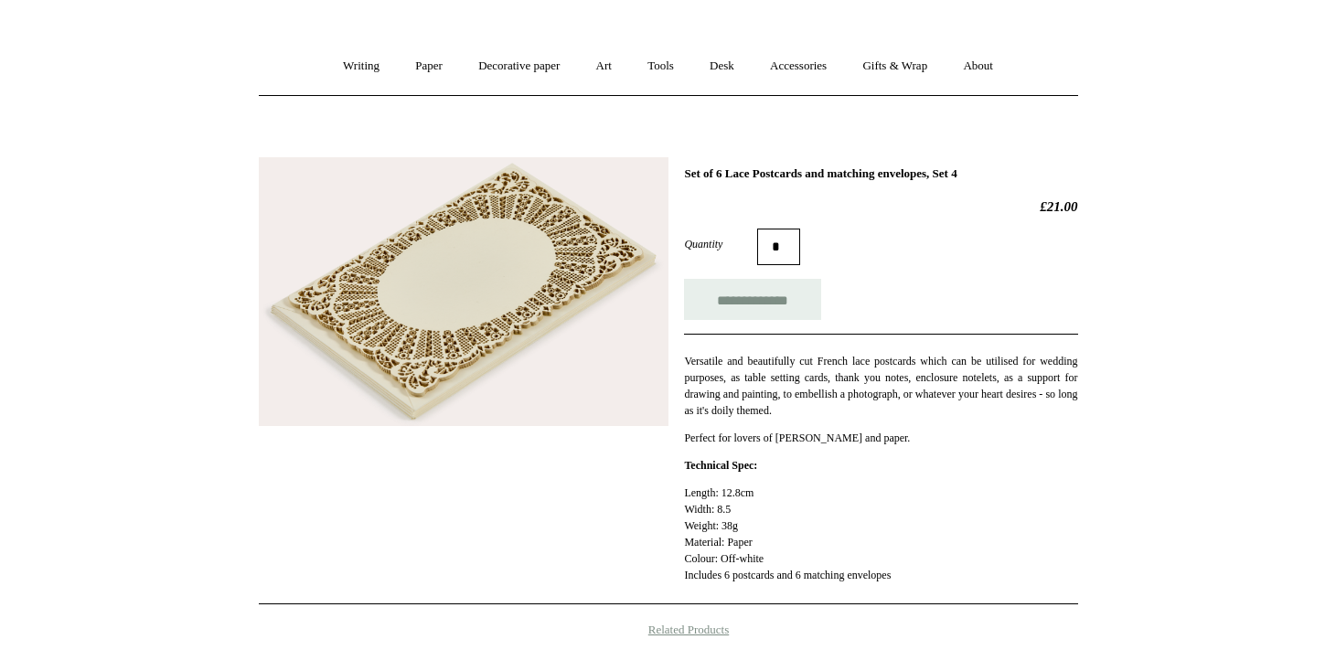  I want to click on a: Gifts & Wrap, so click(894, 66).